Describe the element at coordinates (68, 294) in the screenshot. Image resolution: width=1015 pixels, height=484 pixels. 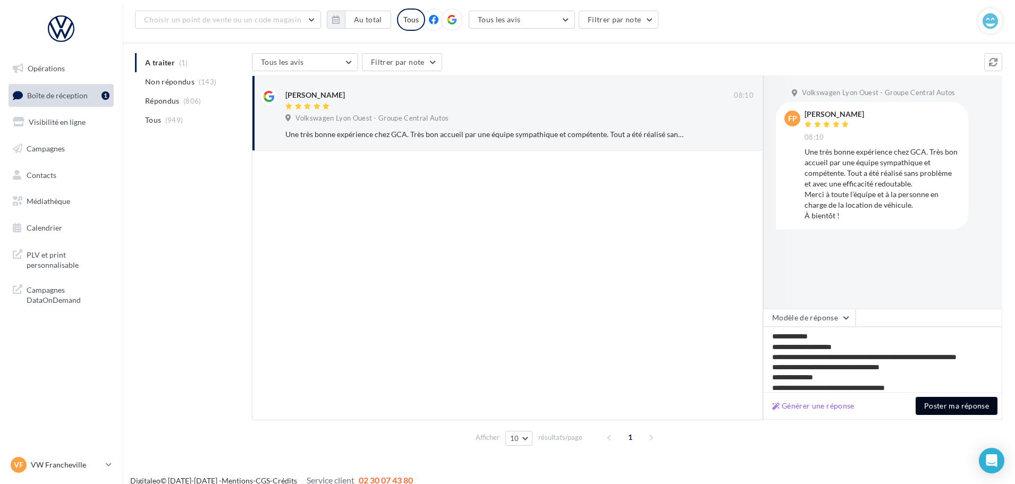
I see `span: Campagnes DataOnDemand` at that location.